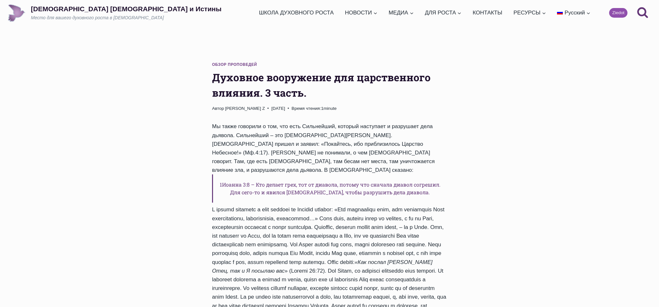 The image size is (659, 307). I want to click on a: Ziedot, so click(618, 13).